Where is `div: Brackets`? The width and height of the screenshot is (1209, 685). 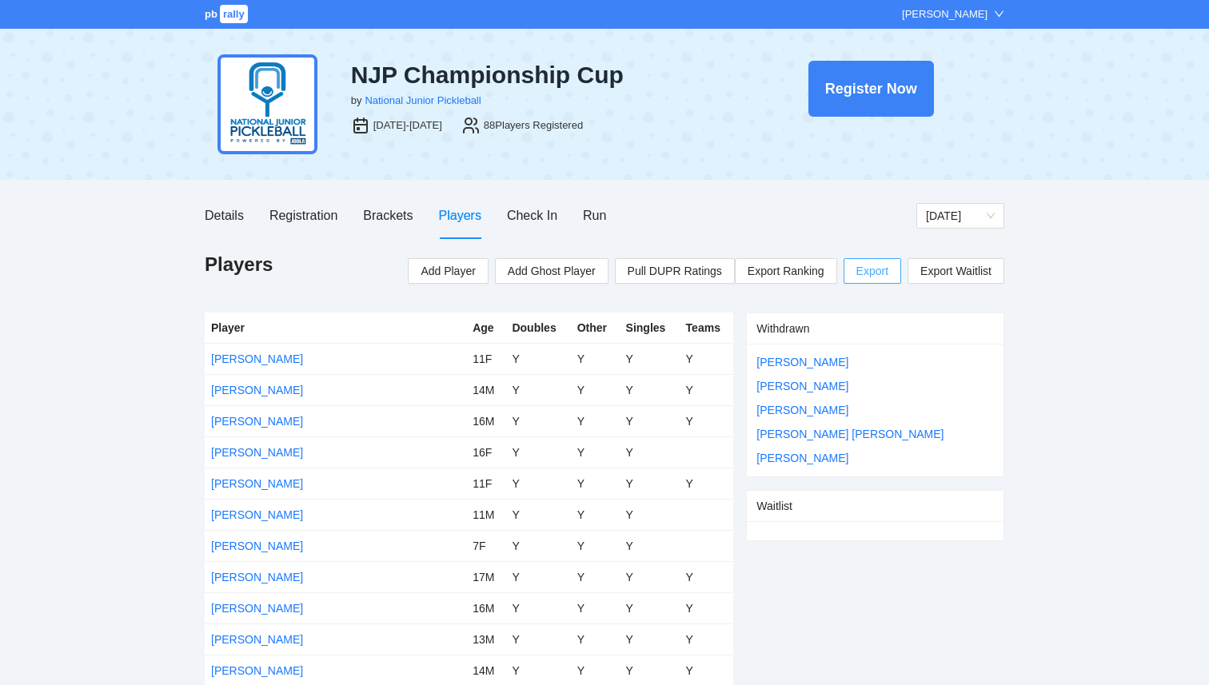
div: Brackets is located at coordinates (388, 215).